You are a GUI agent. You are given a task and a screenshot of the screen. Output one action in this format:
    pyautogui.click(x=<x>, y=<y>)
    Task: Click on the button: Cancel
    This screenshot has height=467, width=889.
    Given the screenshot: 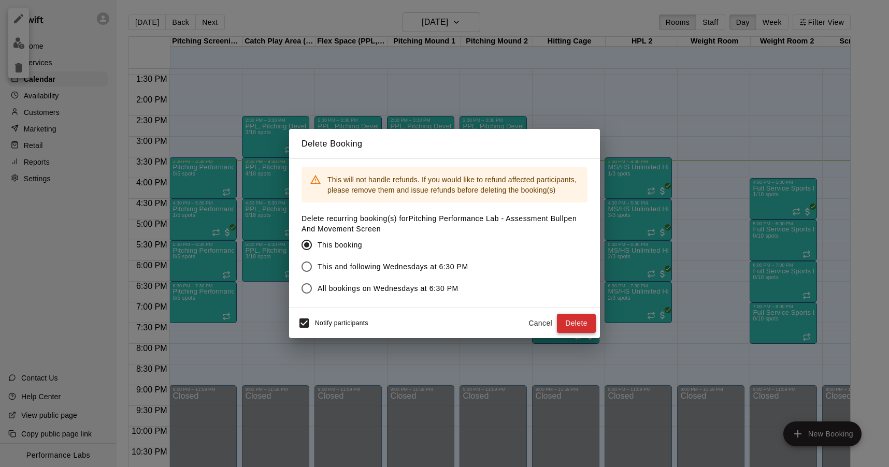 What is the action you would take?
    pyautogui.click(x=540, y=323)
    